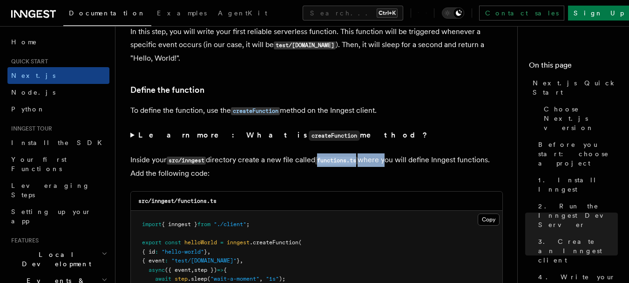  What do you see at coordinates (107, 13) in the screenshot?
I see `span: Documentation` at bounding box center [107, 13].